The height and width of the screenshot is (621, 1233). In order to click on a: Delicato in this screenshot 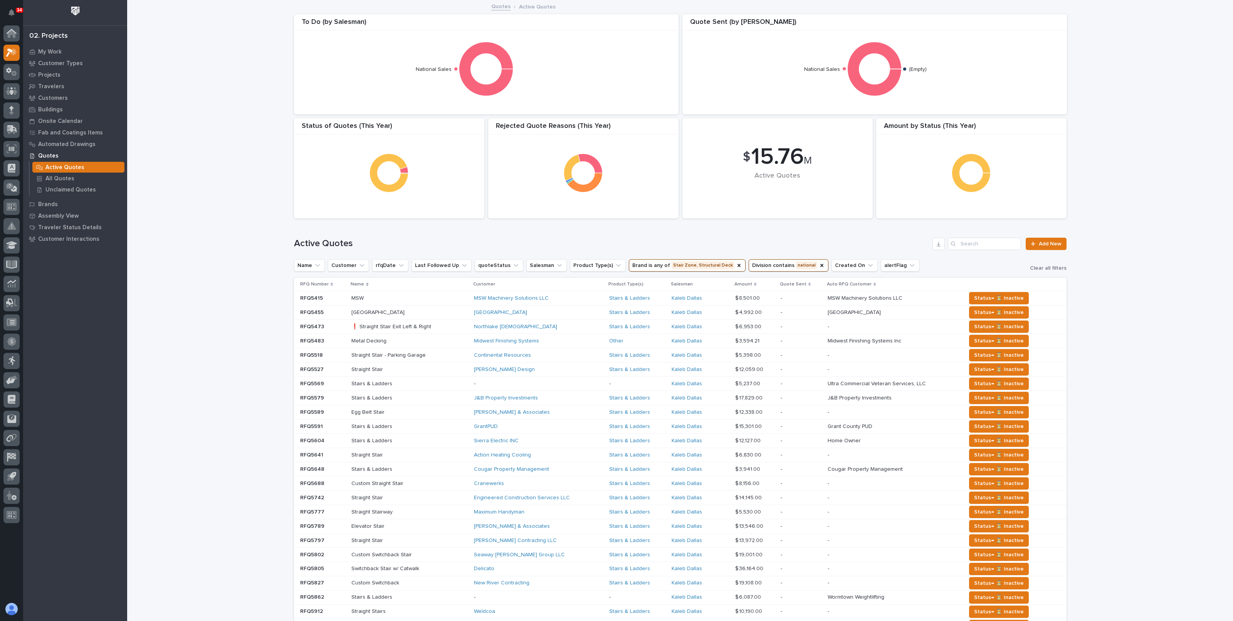, I will do `click(484, 569)`.